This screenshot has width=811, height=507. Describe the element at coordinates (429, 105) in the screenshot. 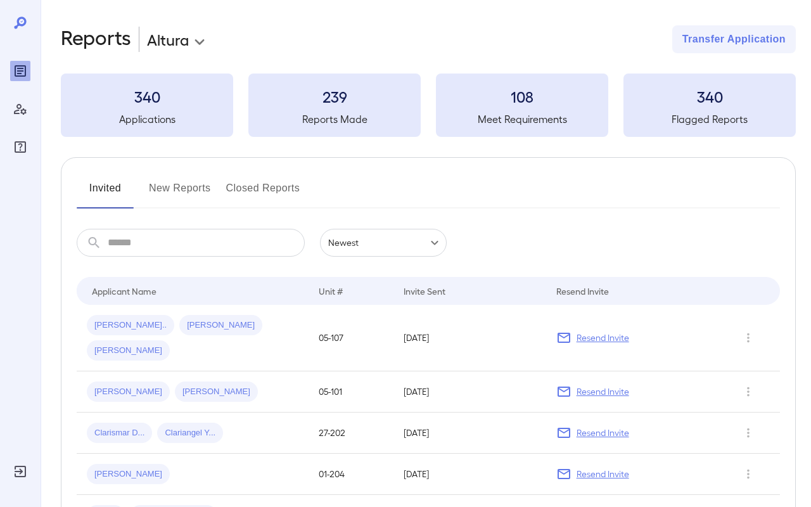

I see `summary: 340Applications239Reports Made108Meet Requirements340Flagged Reports` at that location.